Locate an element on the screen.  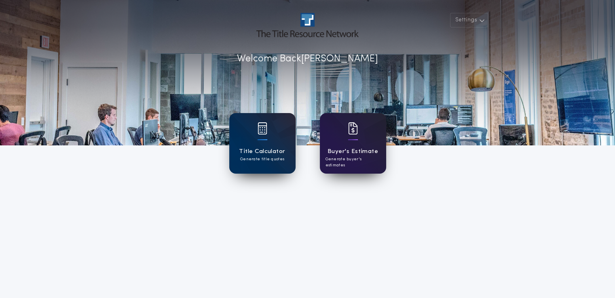
button: Settings is located at coordinates (469, 20).